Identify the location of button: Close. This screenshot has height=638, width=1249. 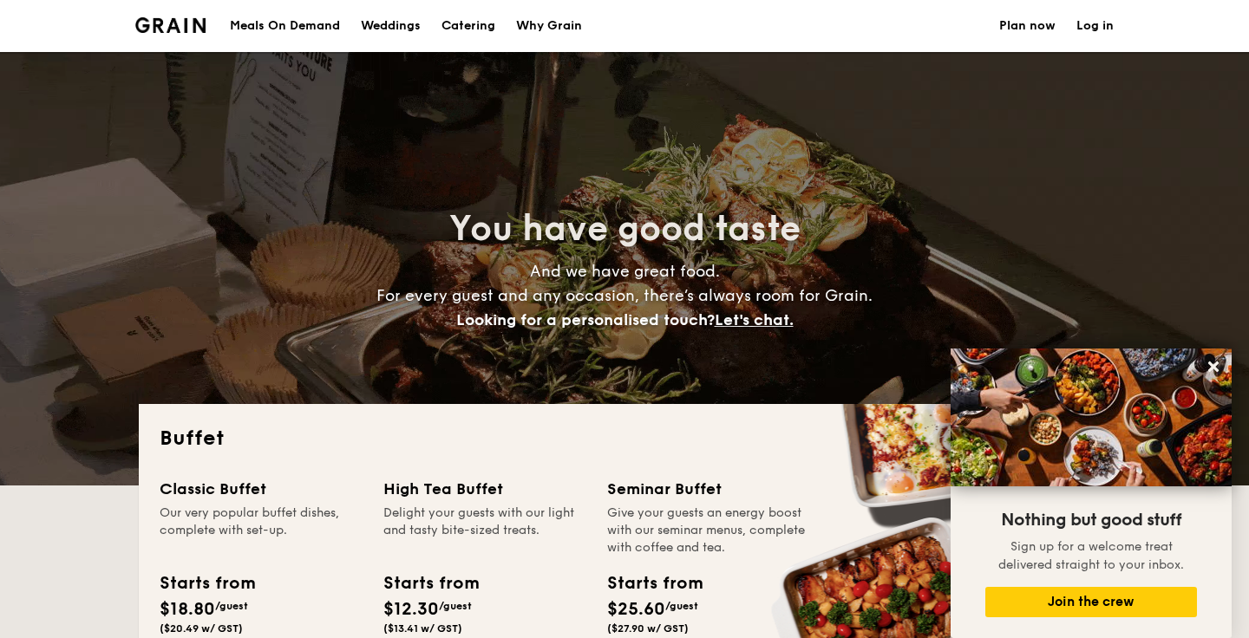
(1214, 367).